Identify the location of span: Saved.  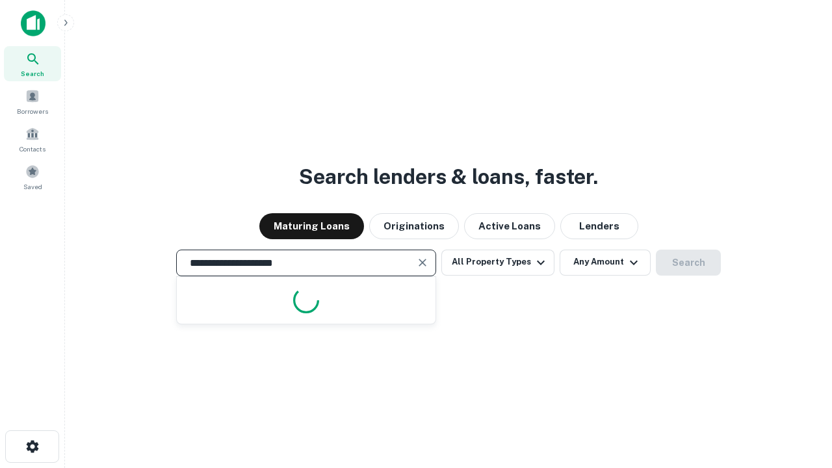
(32, 187).